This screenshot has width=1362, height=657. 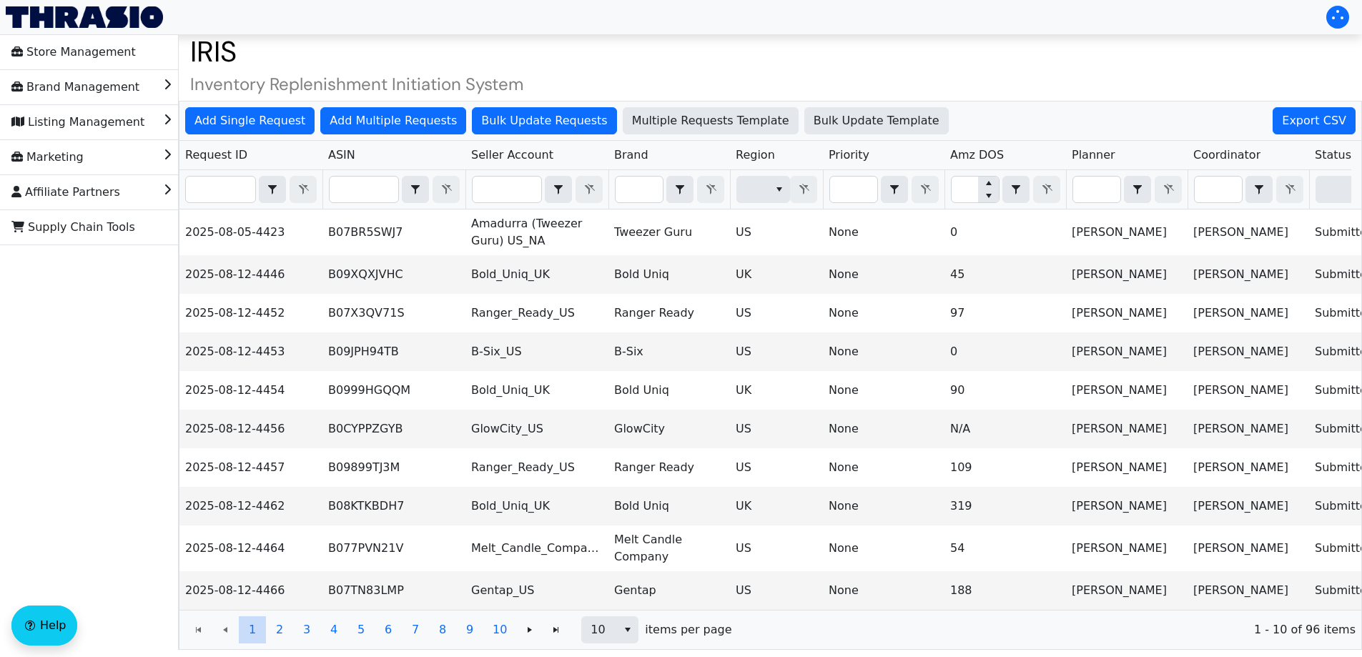 What do you see at coordinates (610, 630) in the screenshot?
I see `span: Page size` at bounding box center [610, 630].